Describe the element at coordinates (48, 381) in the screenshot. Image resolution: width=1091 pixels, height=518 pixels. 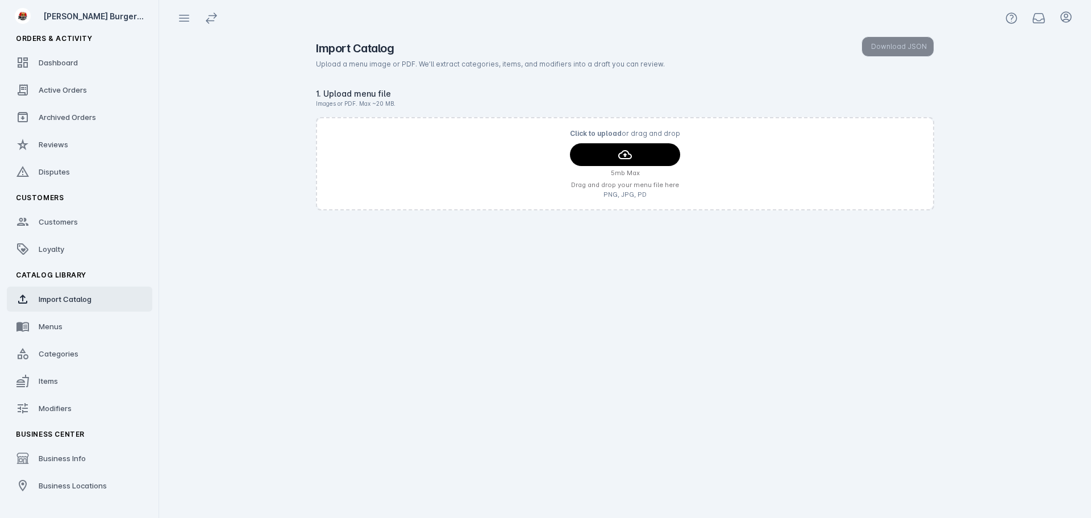
I see `span: Items` at that location.